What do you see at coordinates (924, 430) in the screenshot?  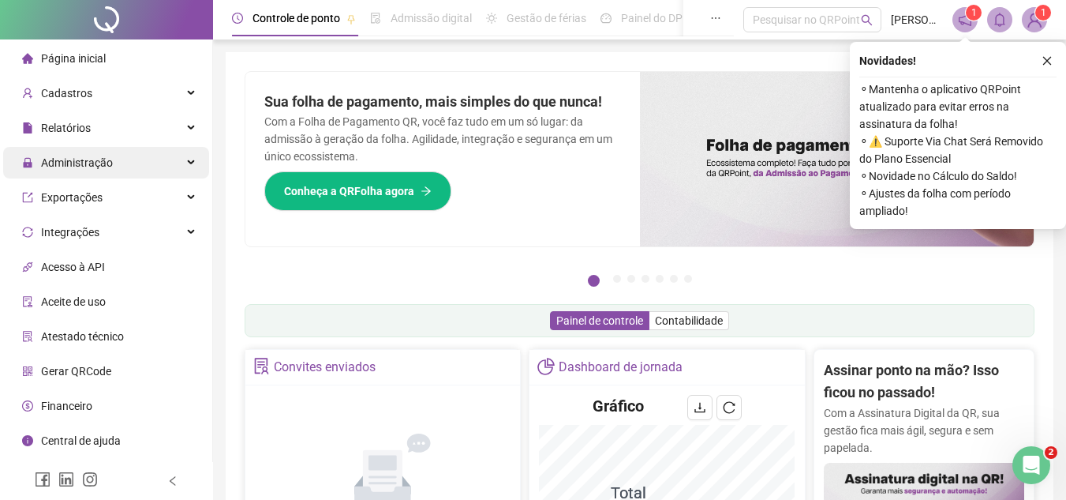 I see `p: Com a Assinatura Digital da QR, sua gestão fica mais ágil, segura e sem papelada.` at bounding box center [924, 430].